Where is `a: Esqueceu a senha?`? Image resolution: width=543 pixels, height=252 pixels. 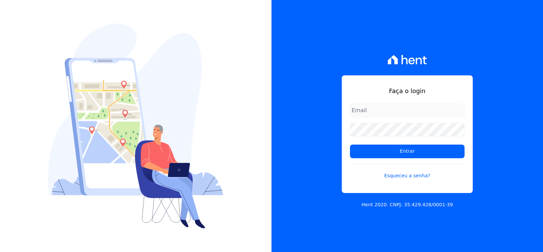 a: Esqueceu a senha? is located at coordinates (407, 172).